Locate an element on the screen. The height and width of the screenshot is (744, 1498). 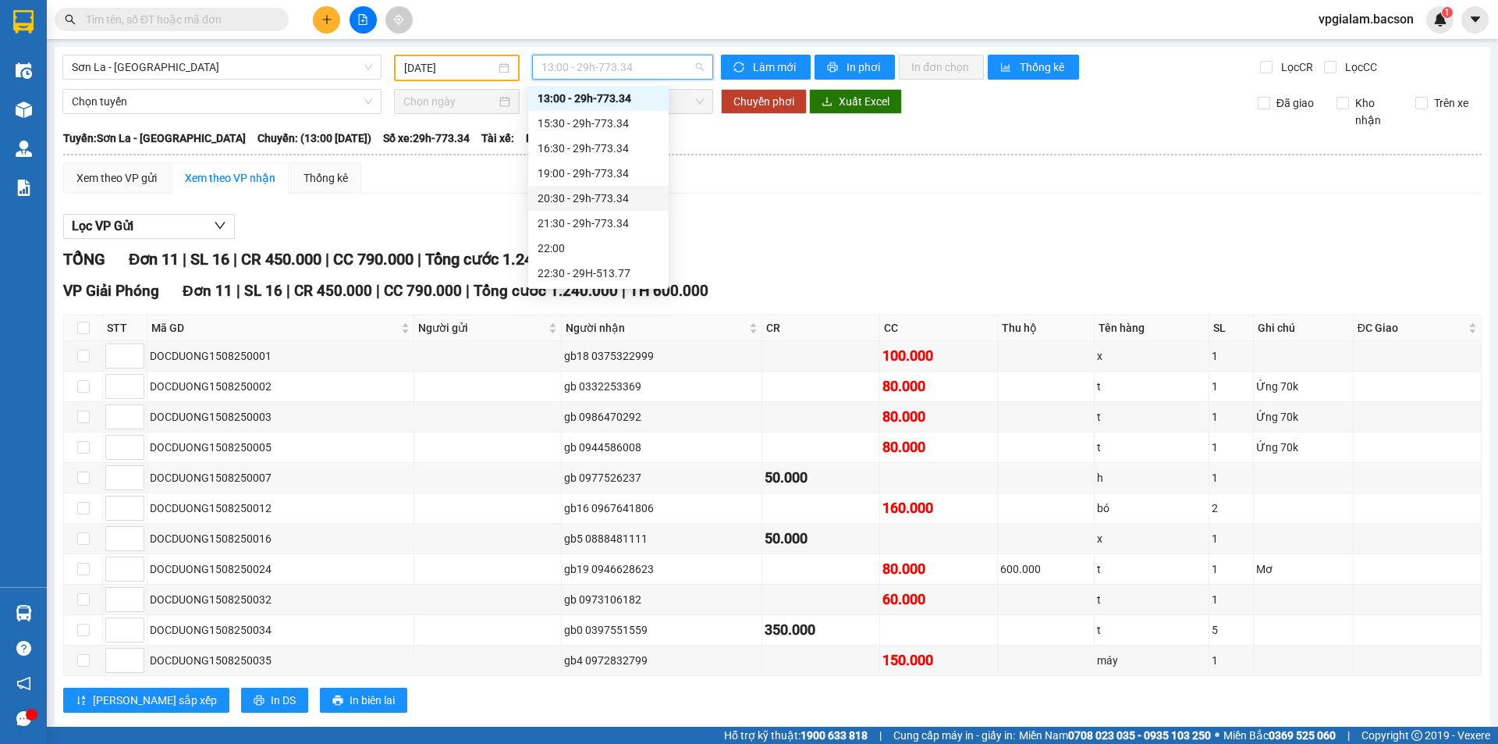
div: 100.000 is located at coordinates (939, 356).